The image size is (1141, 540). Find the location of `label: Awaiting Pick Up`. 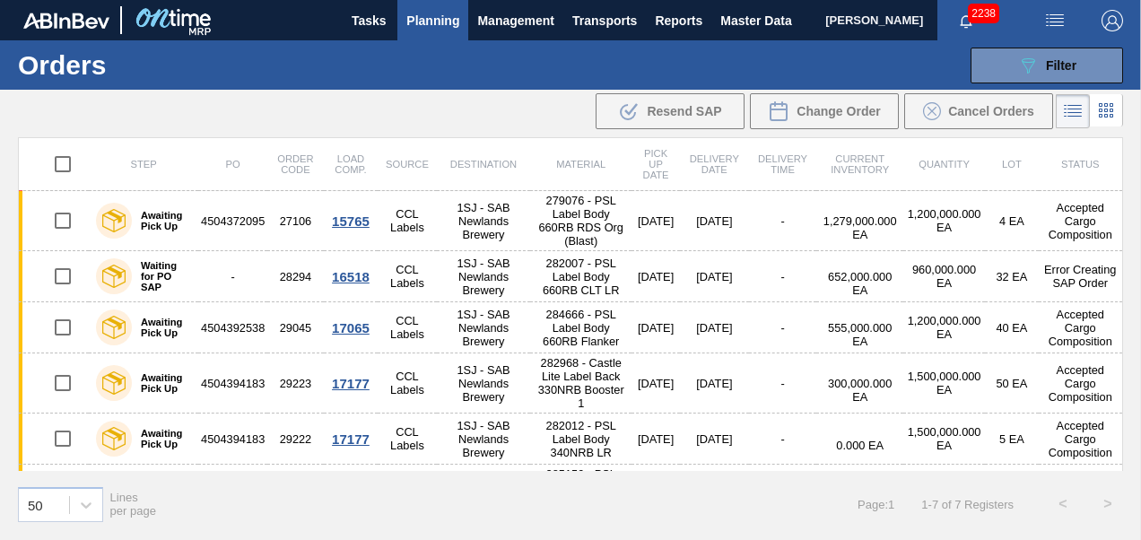

label: Awaiting Pick Up is located at coordinates (161, 221).